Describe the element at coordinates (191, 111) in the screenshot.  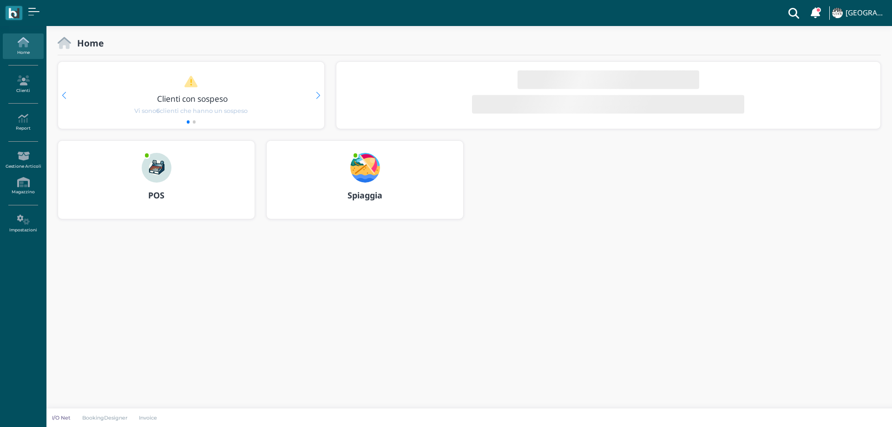
I see `span: Vi sono clienti che hanno un sospeso` at that location.